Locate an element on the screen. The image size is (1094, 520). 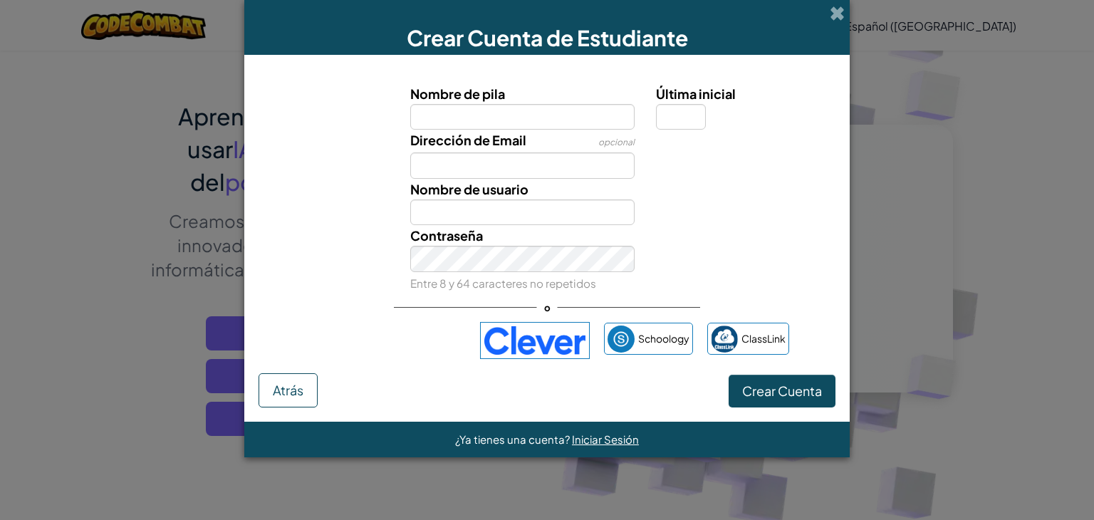
span: Nombre de pila is located at coordinates (457, 93).